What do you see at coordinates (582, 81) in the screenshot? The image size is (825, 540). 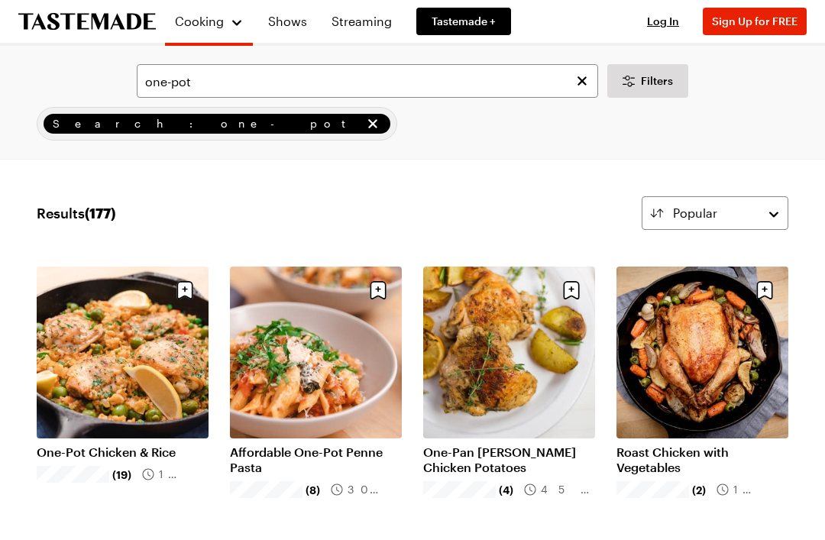 I see `button: Clear search` at bounding box center [582, 81].